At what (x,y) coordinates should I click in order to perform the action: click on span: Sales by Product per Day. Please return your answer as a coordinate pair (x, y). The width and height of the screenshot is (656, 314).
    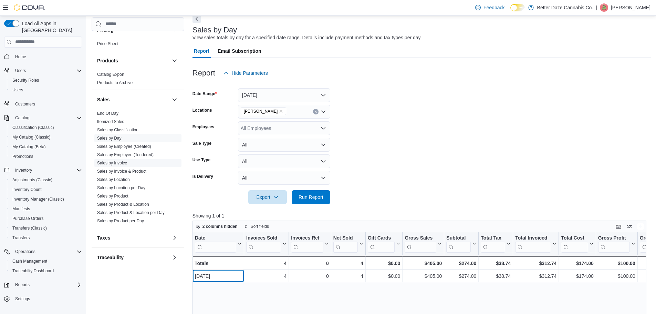
    Looking at the image, I should click on (120, 221).